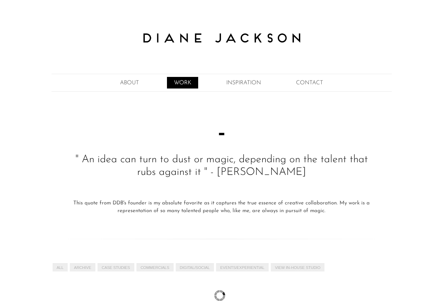  Describe the element at coordinates (222, 38) in the screenshot. I see `img: Diane Jackson` at that location.